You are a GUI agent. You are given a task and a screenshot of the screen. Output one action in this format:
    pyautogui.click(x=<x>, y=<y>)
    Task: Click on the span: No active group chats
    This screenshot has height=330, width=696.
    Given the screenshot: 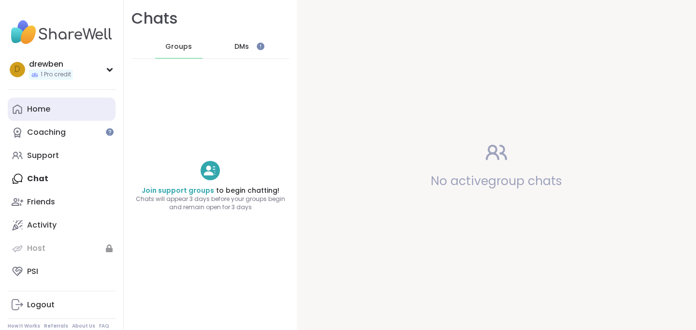 What is the action you would take?
    pyautogui.click(x=496, y=181)
    